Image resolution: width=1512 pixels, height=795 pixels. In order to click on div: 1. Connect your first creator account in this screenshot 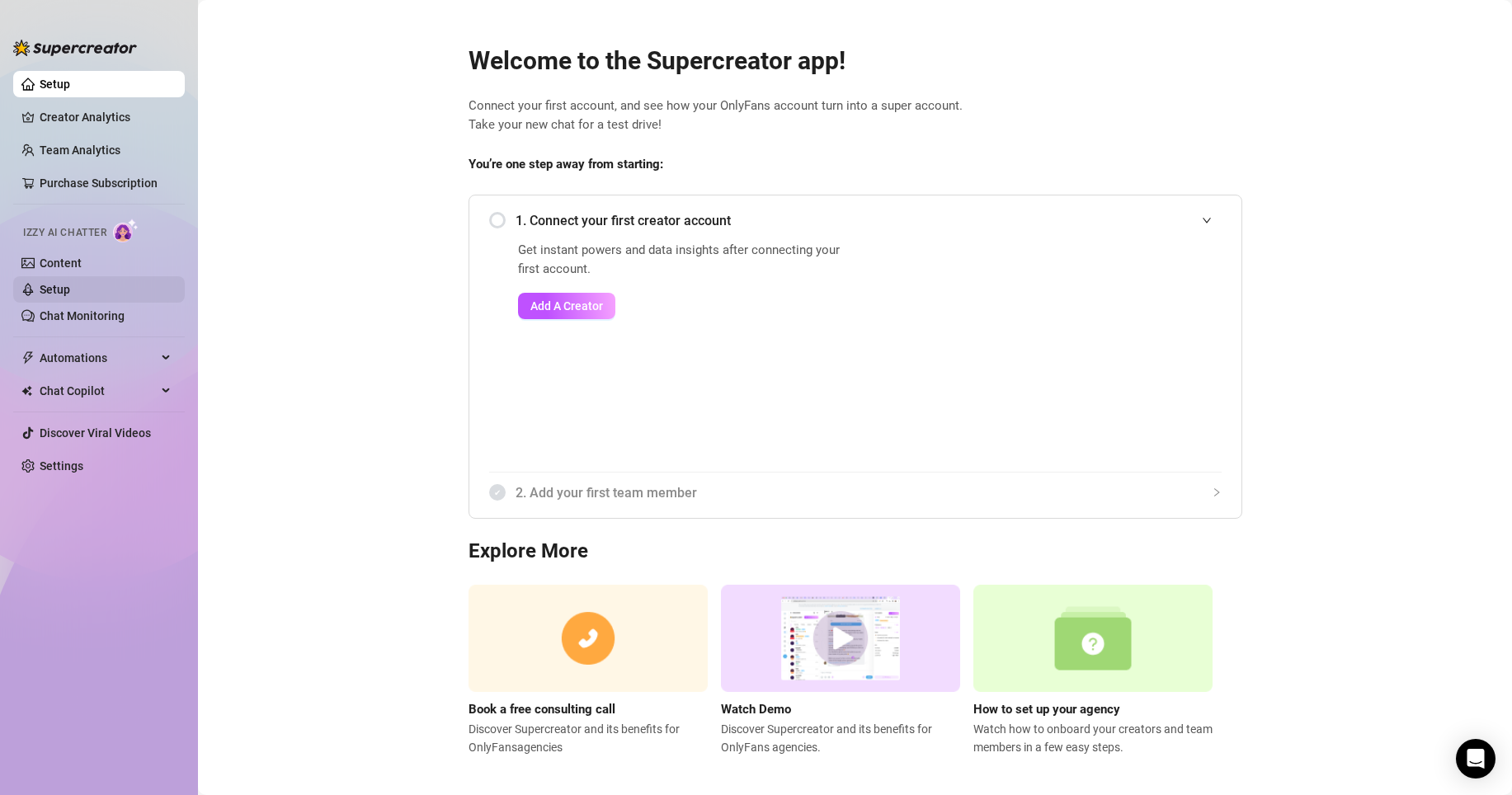, I will do `click(855, 220)`.